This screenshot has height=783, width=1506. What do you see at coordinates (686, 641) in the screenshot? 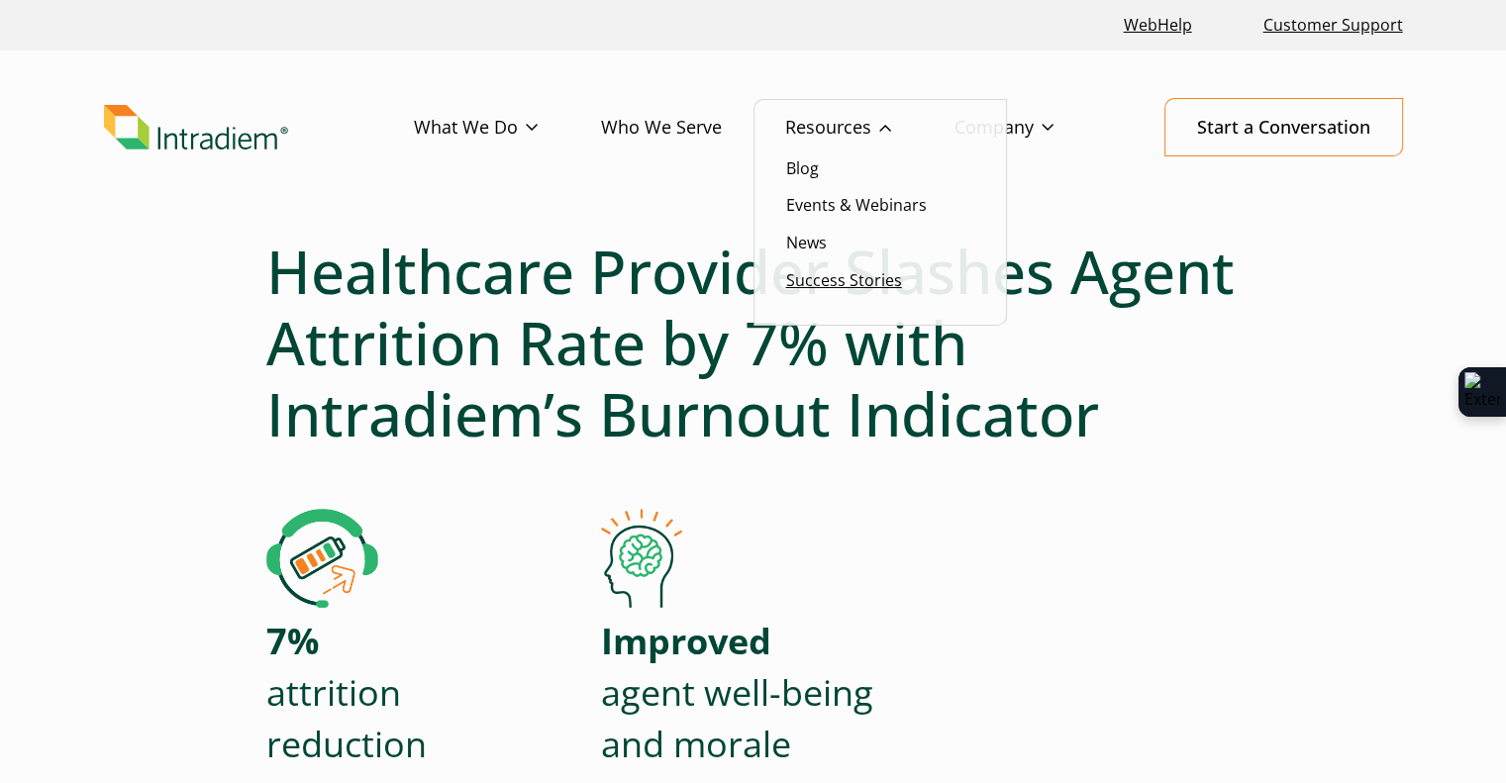
I see `strong: Improved` at bounding box center [686, 641].